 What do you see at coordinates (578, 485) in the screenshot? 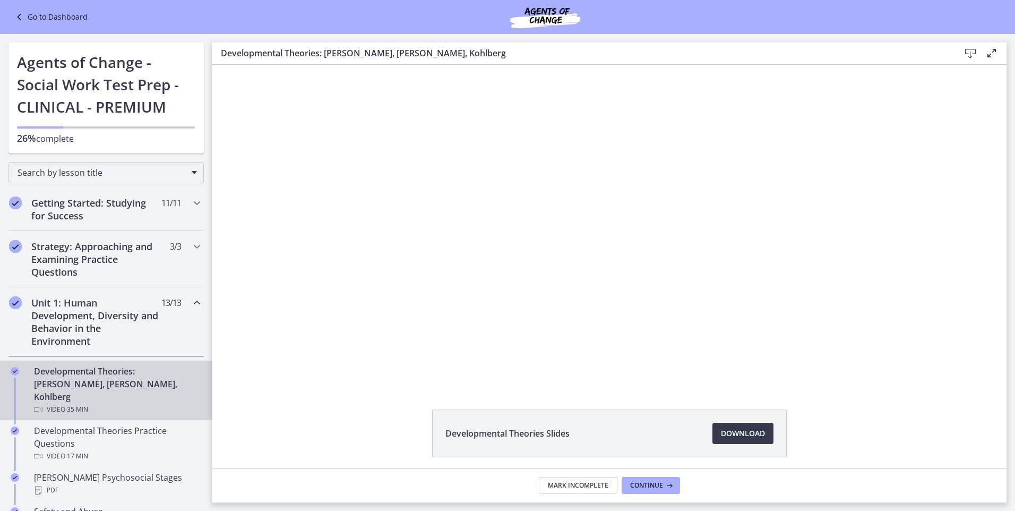
I see `button: Mark Incomplete` at bounding box center [578, 485].